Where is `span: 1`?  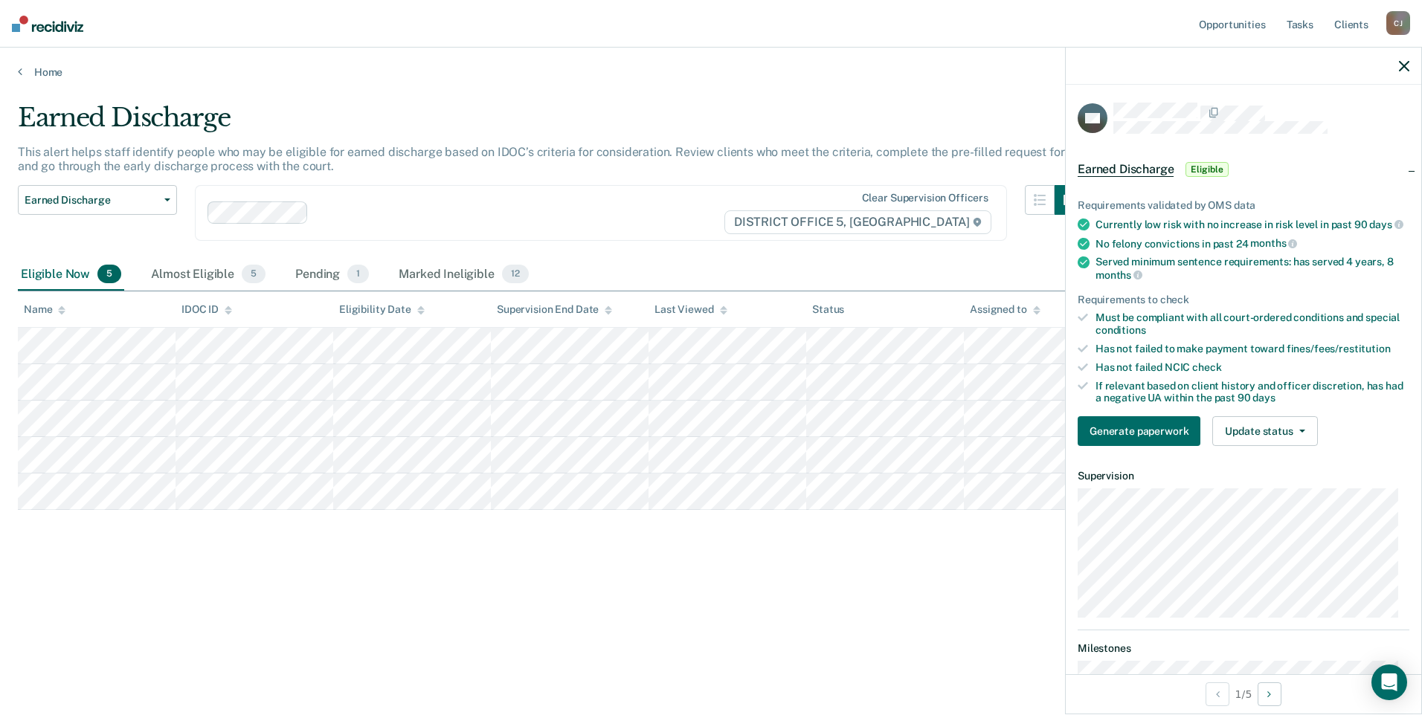
span: 1 is located at coordinates (358, 274).